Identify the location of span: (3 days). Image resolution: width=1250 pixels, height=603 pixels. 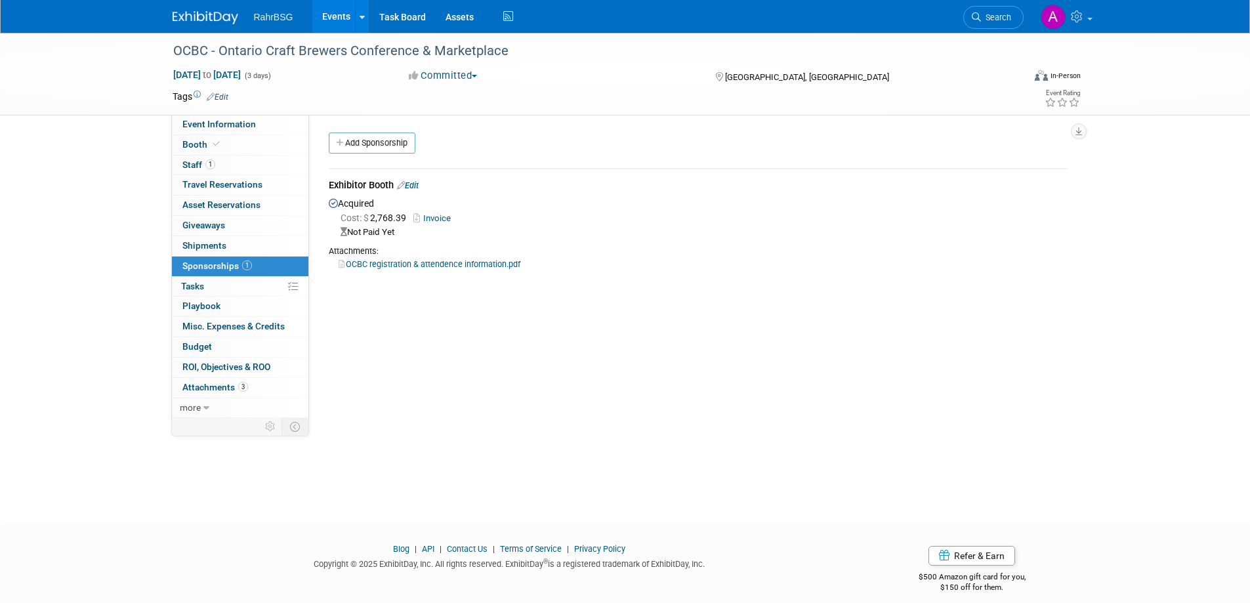
(257, 75).